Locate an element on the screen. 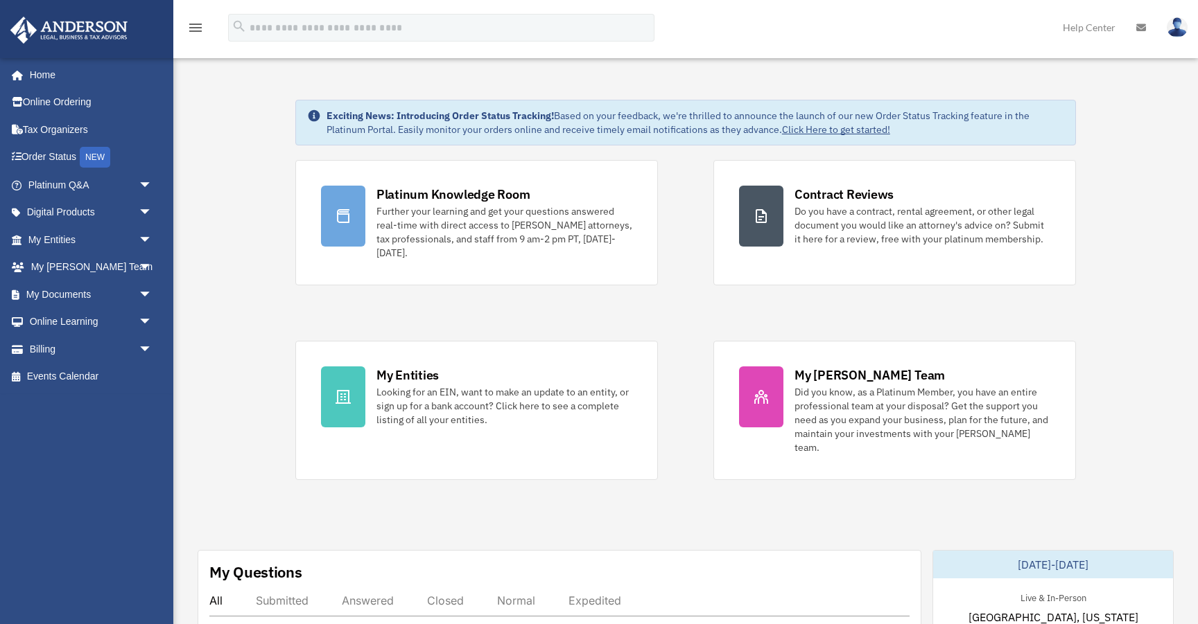 This screenshot has width=1198, height=624. a: Home is located at coordinates (88, 75).